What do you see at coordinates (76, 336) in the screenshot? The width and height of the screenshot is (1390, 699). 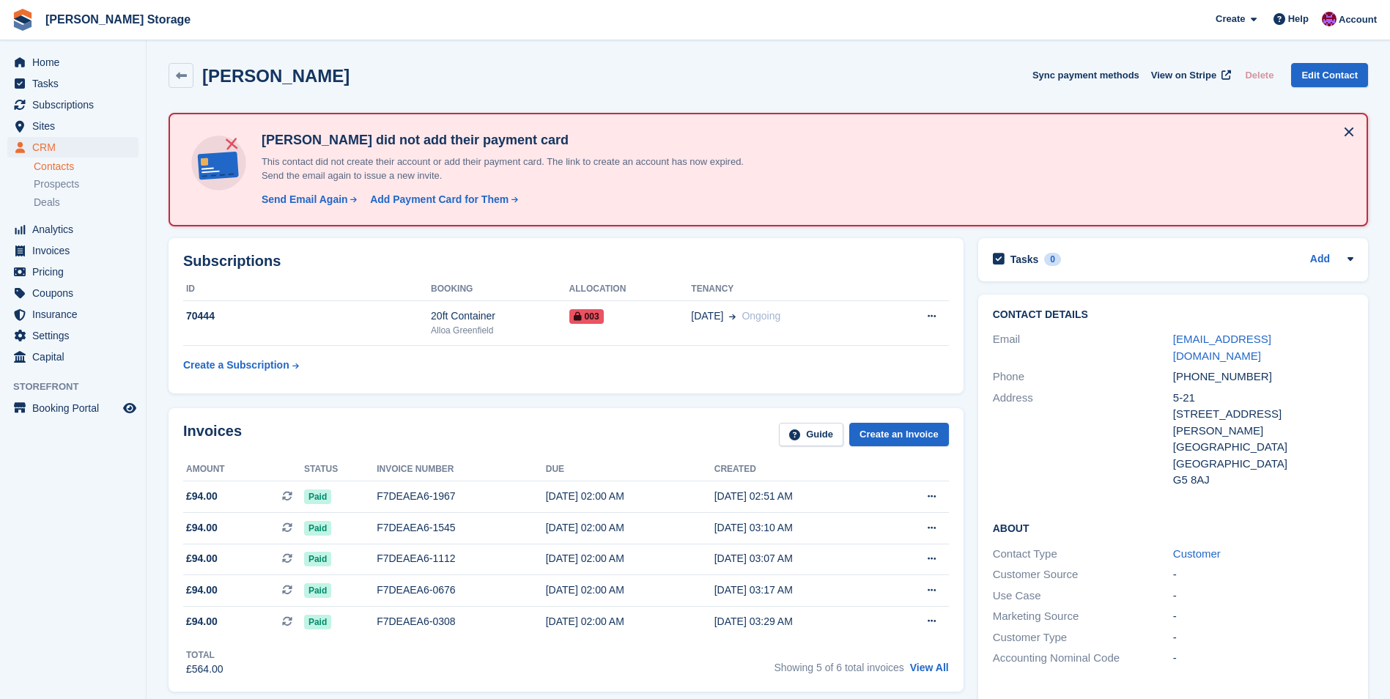 I see `span: Settings` at bounding box center [76, 336].